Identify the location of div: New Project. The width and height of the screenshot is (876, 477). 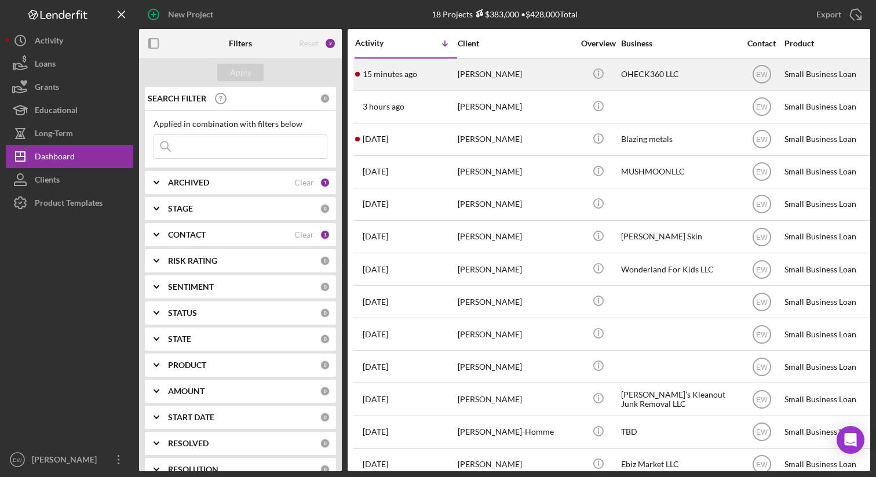
(191, 14).